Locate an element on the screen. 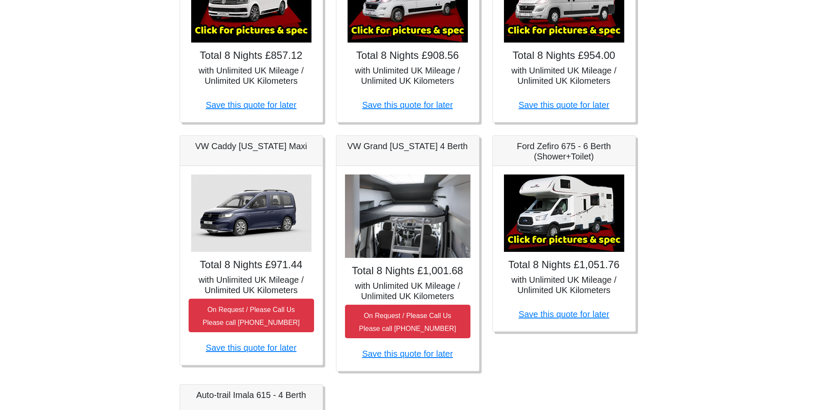  h4: Total 8 Nights £954.00 is located at coordinates (564, 55).